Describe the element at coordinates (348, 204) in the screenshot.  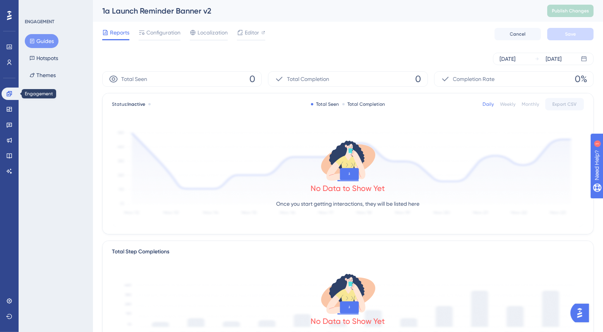
I see `p: Once you start getting interactions, they will be listed here` at that location.